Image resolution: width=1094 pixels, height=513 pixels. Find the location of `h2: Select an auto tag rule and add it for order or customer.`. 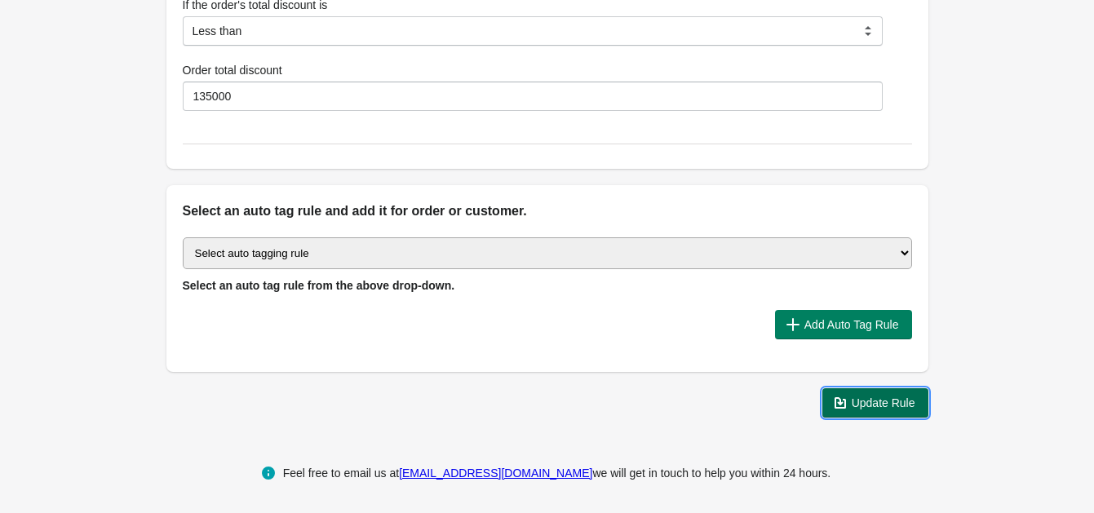

h2: Select an auto tag rule and add it for order or customer. is located at coordinates (547, 211).